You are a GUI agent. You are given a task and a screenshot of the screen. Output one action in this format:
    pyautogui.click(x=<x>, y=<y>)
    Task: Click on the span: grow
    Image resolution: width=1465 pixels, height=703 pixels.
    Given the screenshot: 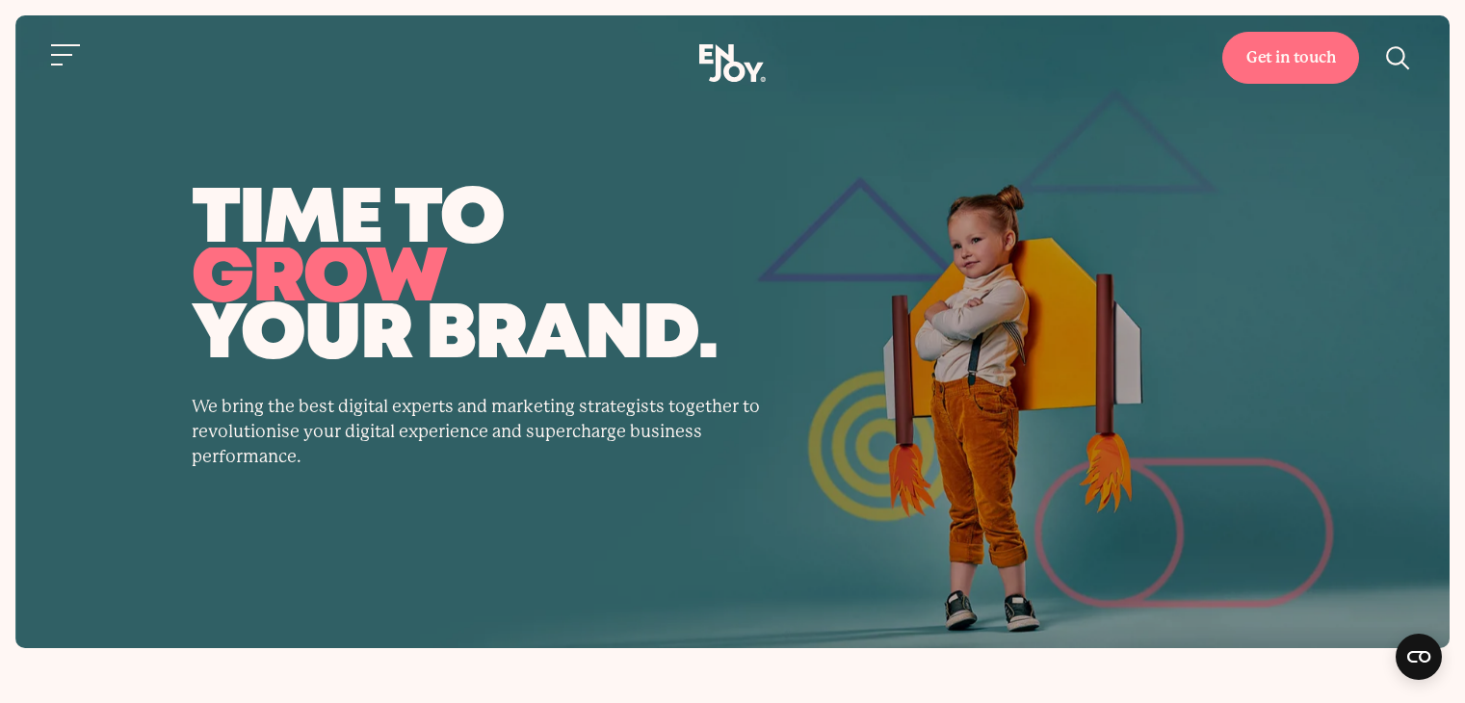 What is the action you would take?
    pyautogui.click(x=319, y=279)
    